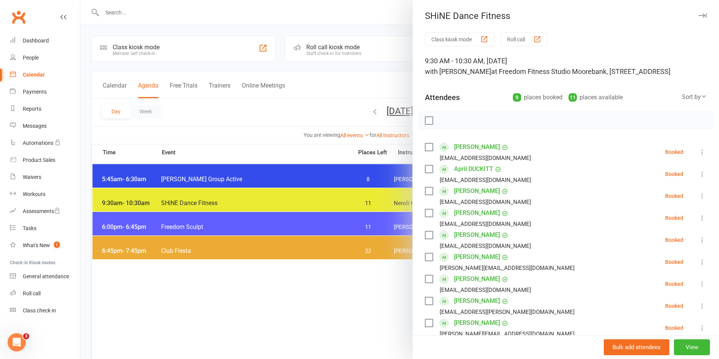  What do you see at coordinates (45, 293) in the screenshot?
I see `a: Roll call` at bounding box center [45, 293].